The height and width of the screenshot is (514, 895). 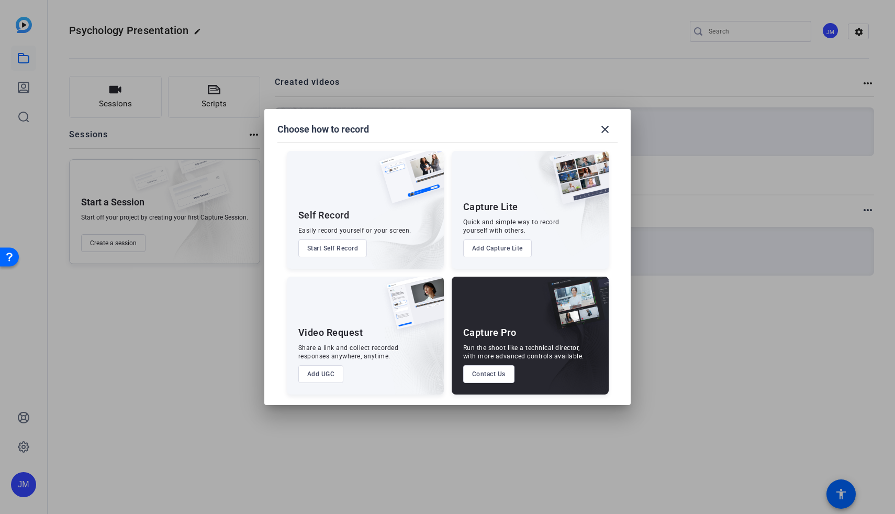 I want to click on div: Share a link and collect recorded responses anywhere, anytime., so click(x=349, y=352).